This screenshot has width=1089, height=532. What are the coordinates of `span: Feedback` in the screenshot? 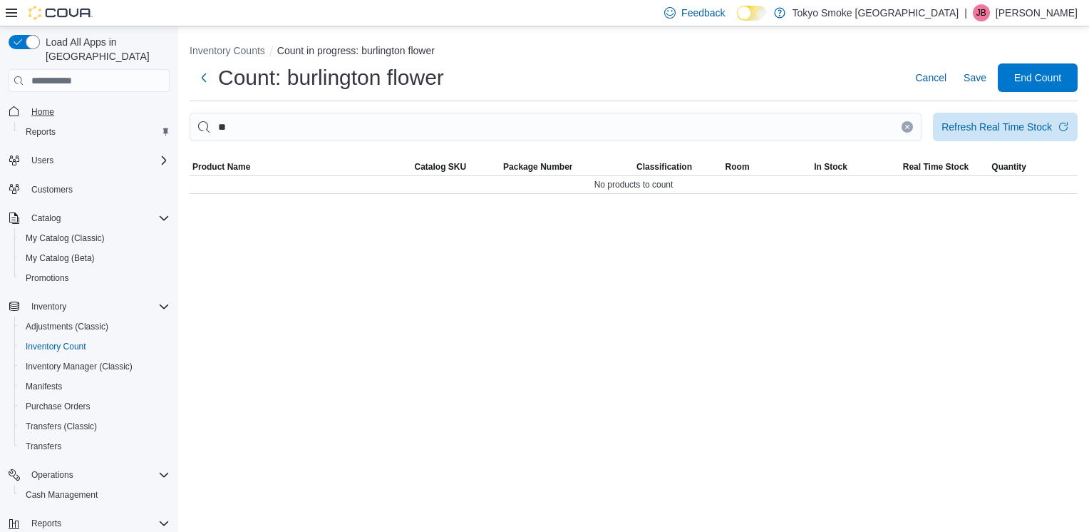 It's located at (703, 13).